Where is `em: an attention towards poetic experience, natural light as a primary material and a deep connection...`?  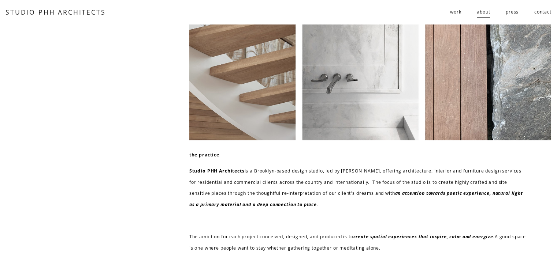
em: an attention towards poetic experience, natural light as a primary material and a deep connection... is located at coordinates (357, 199).